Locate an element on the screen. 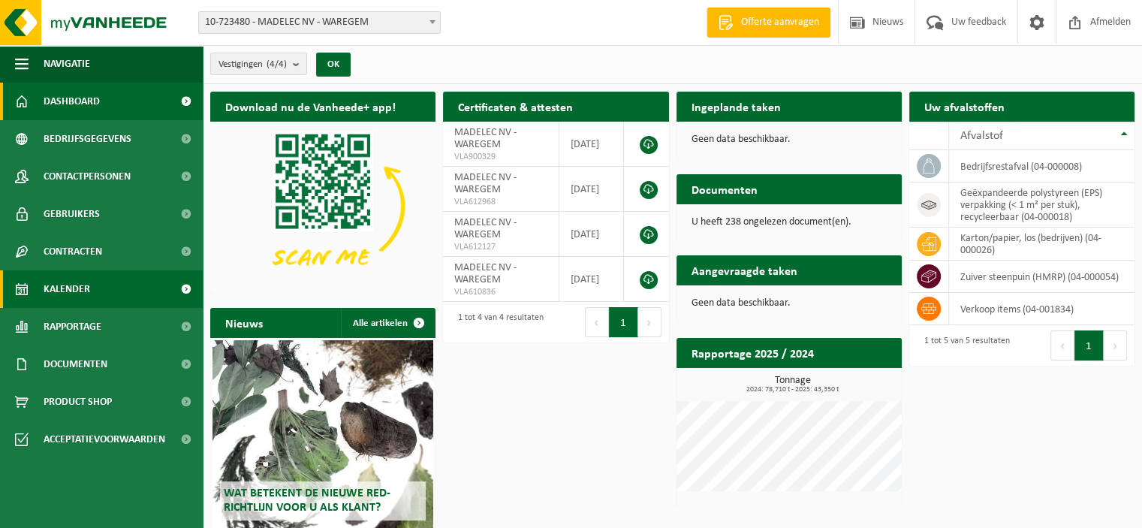 This screenshot has height=528, width=1142. span: 10-723480 - MADELEC NV - WAREGEM is located at coordinates (319, 23).